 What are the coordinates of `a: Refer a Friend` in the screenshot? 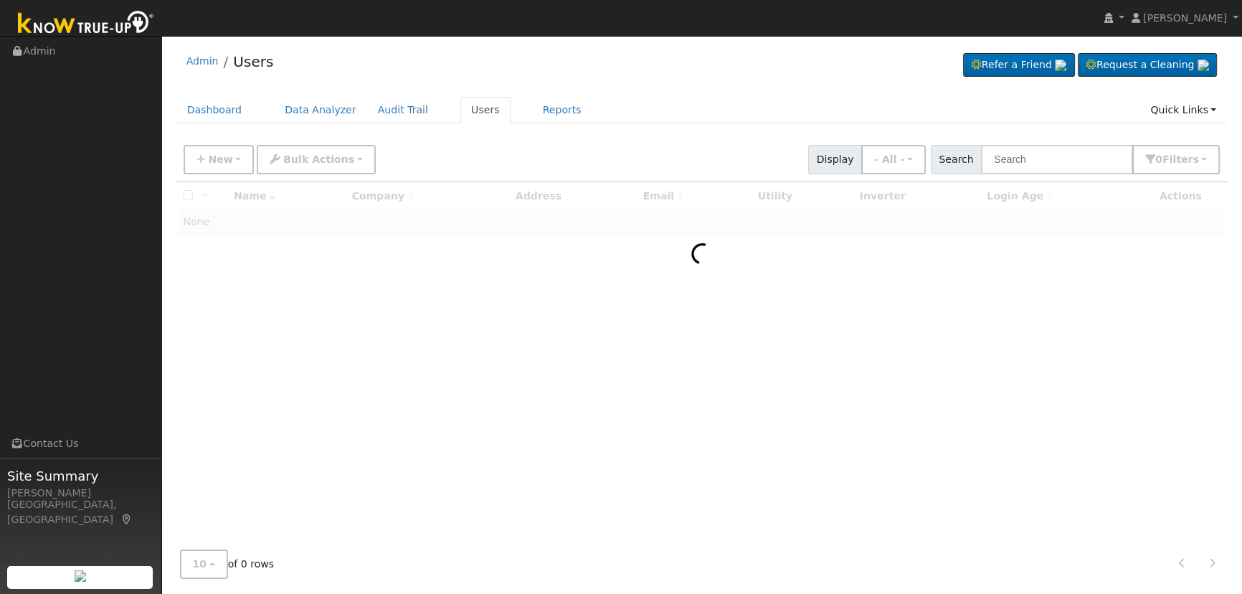 It's located at (1019, 65).